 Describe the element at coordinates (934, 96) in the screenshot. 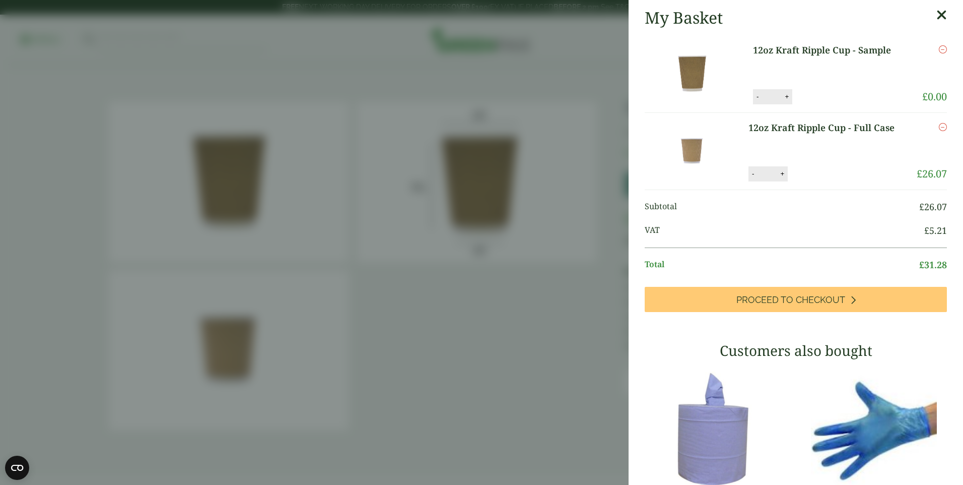

I see `bdi: 0.00` at that location.